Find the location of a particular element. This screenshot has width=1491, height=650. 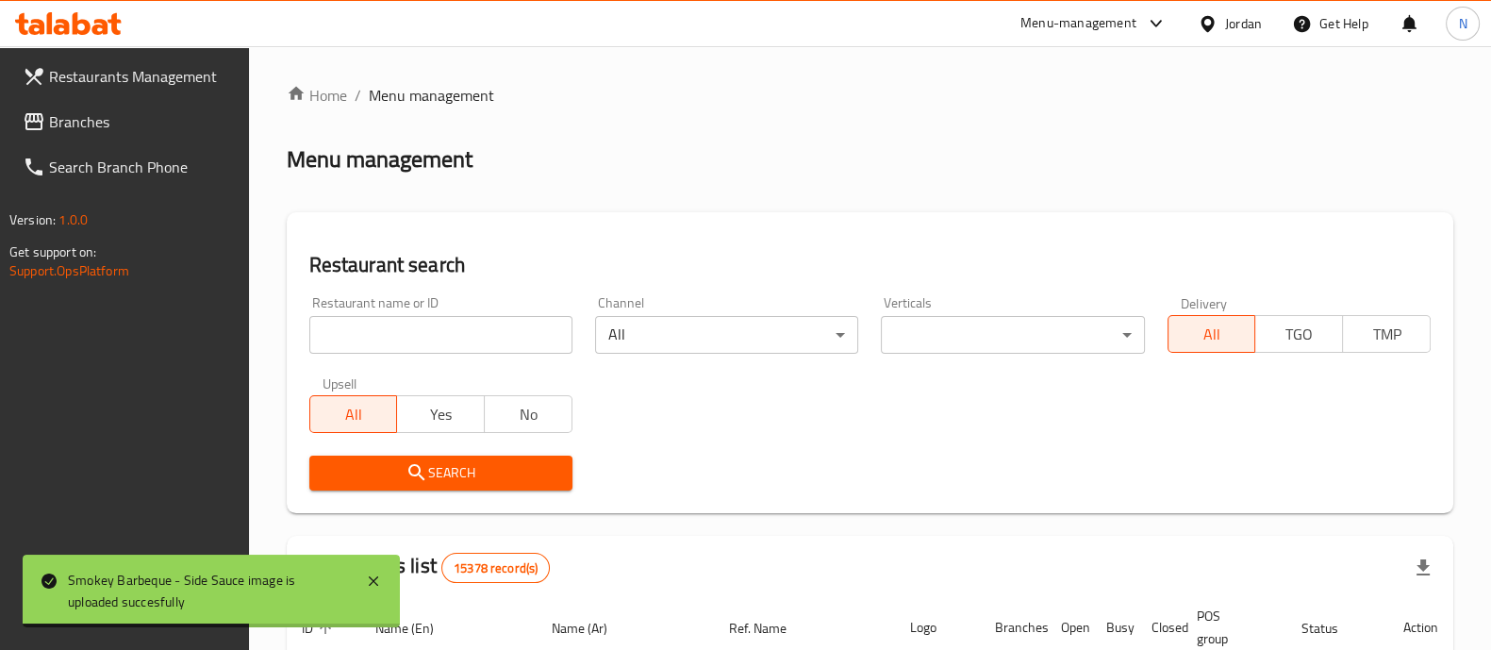

button: Yes is located at coordinates (440, 414).